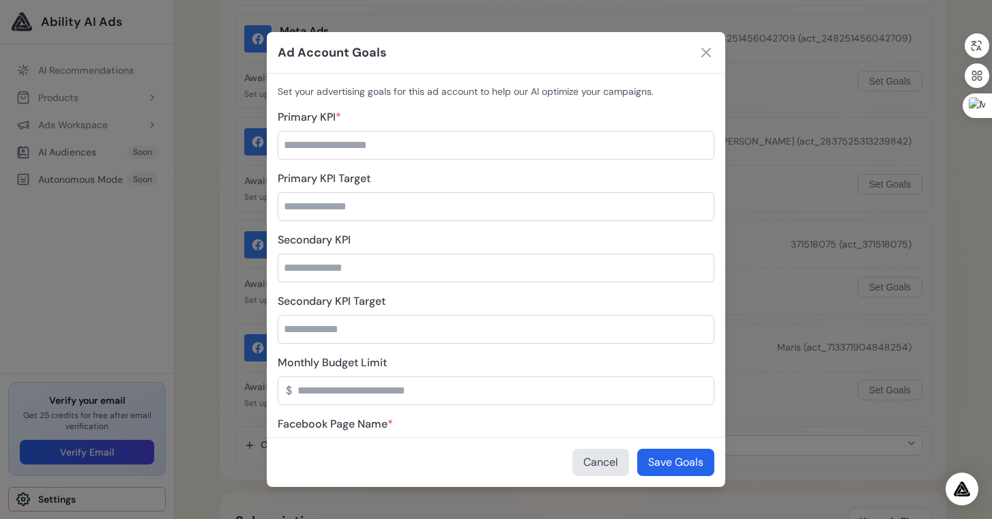 The width and height of the screenshot is (992, 519). Describe the element at coordinates (496, 91) in the screenshot. I see `p: Set your advertising goals for this ad account to help our AI optimize your campaigns.` at that location.